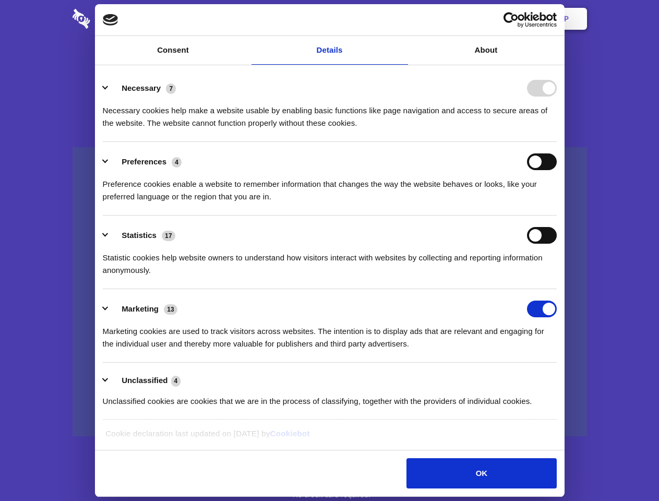  What do you see at coordinates (330, 50) in the screenshot?
I see `a: Details` at bounding box center [330, 50].